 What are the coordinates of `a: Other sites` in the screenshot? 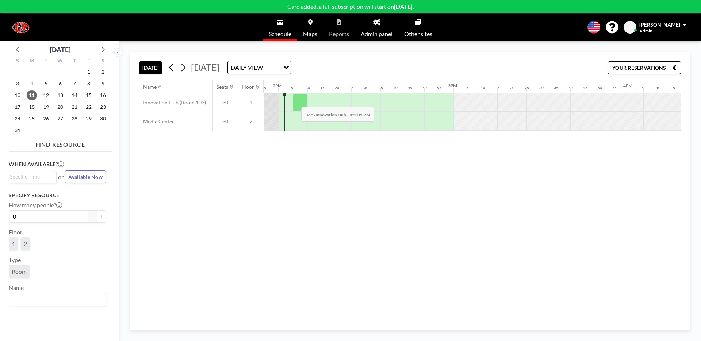 It's located at (418, 27).